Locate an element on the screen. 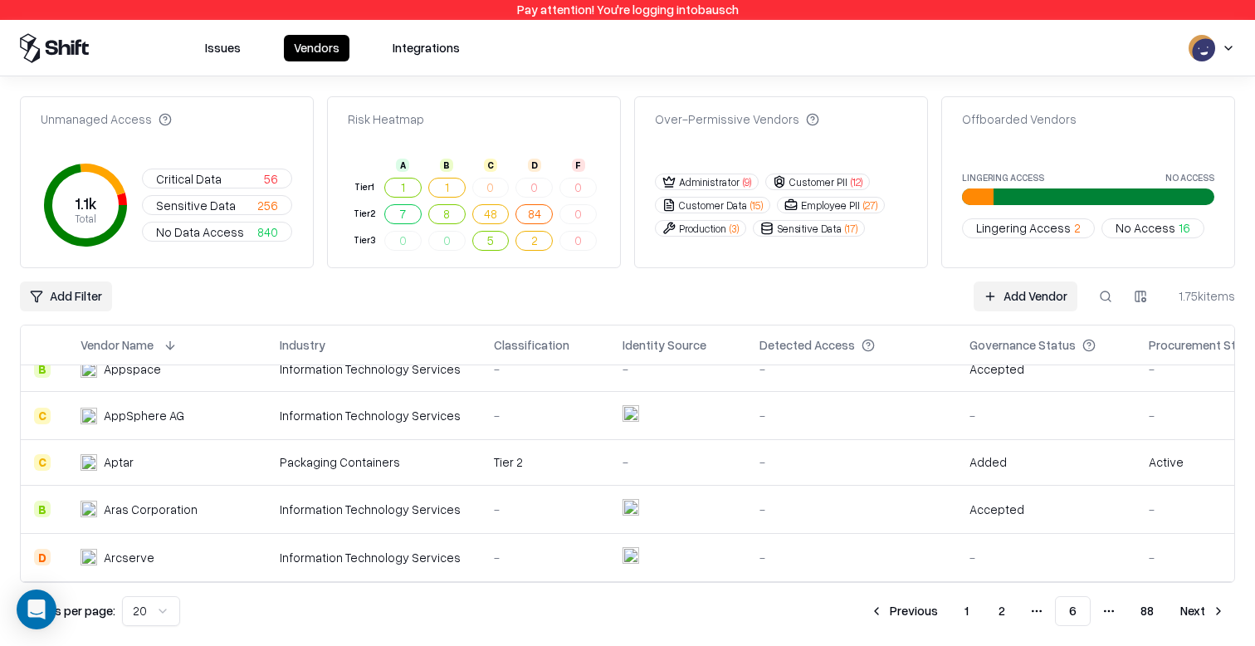 The image size is (1255, 646). img: Aras Corporation is located at coordinates (89, 509).